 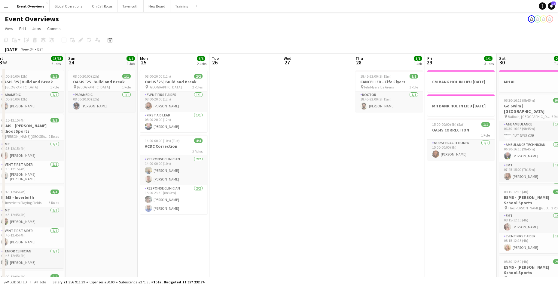 What do you see at coordinates (23, 29) in the screenshot?
I see `span: Edit` at bounding box center [23, 29].